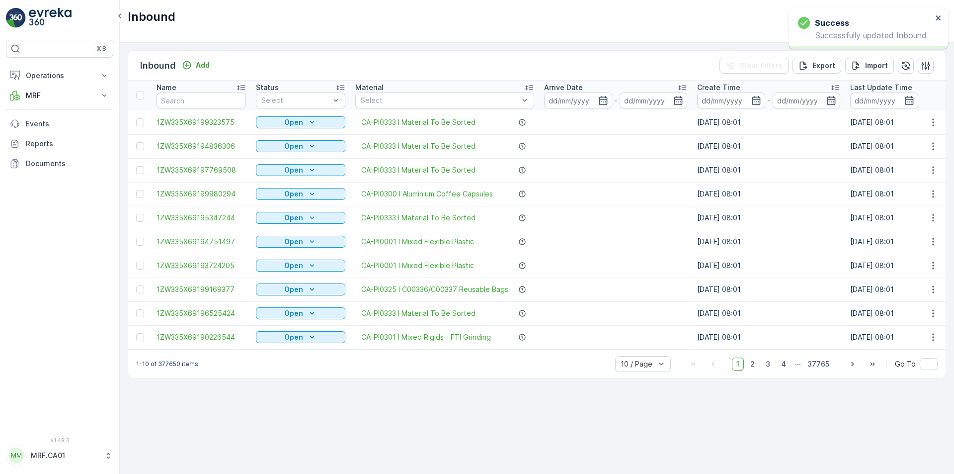 This screenshot has width=954, height=474. Describe the element at coordinates (369, 87) in the screenshot. I see `p: Material` at that location.